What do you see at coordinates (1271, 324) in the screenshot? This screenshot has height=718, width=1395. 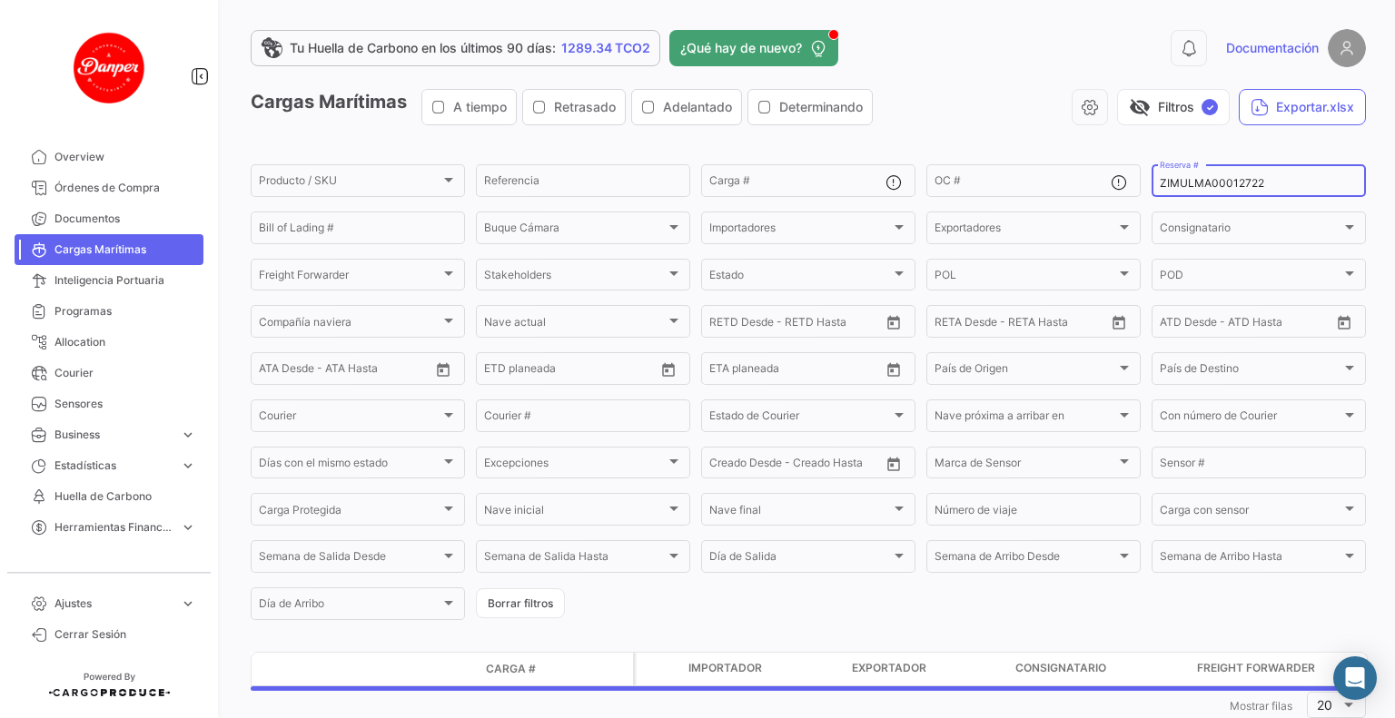 I see `input: ATD Hasta` at bounding box center [1271, 324].